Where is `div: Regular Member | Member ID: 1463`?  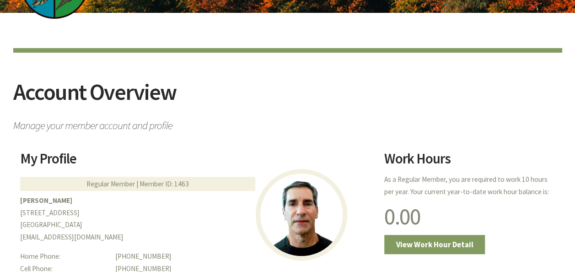
div: Regular Member | Member ID: 1463 is located at coordinates (138, 183).